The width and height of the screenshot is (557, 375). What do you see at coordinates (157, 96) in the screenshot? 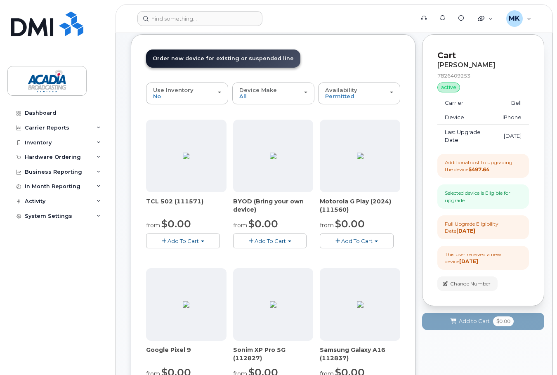
I see `span: No` at bounding box center [157, 96].